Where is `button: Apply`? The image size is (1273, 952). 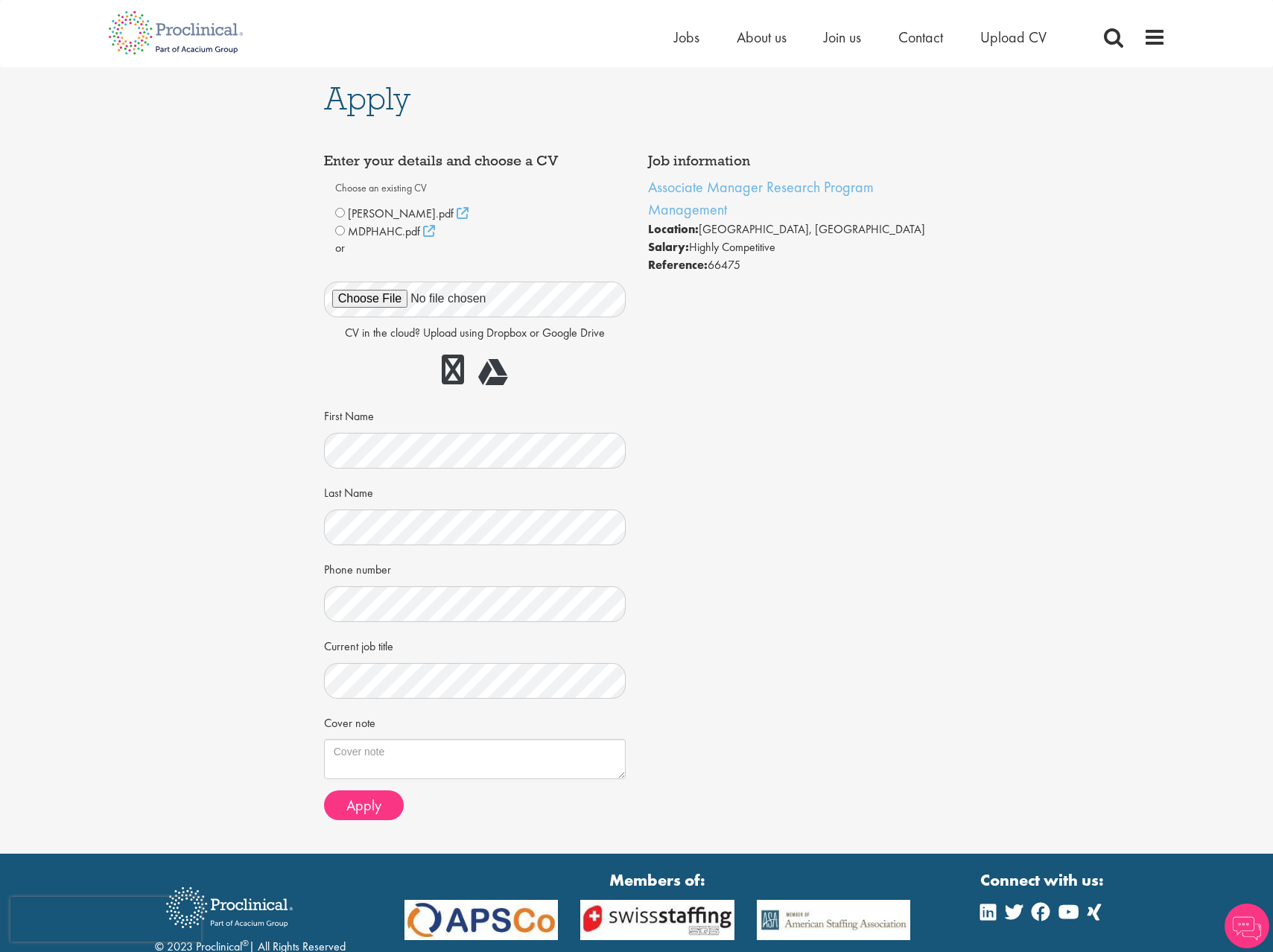 button: Apply is located at coordinates (363, 805).